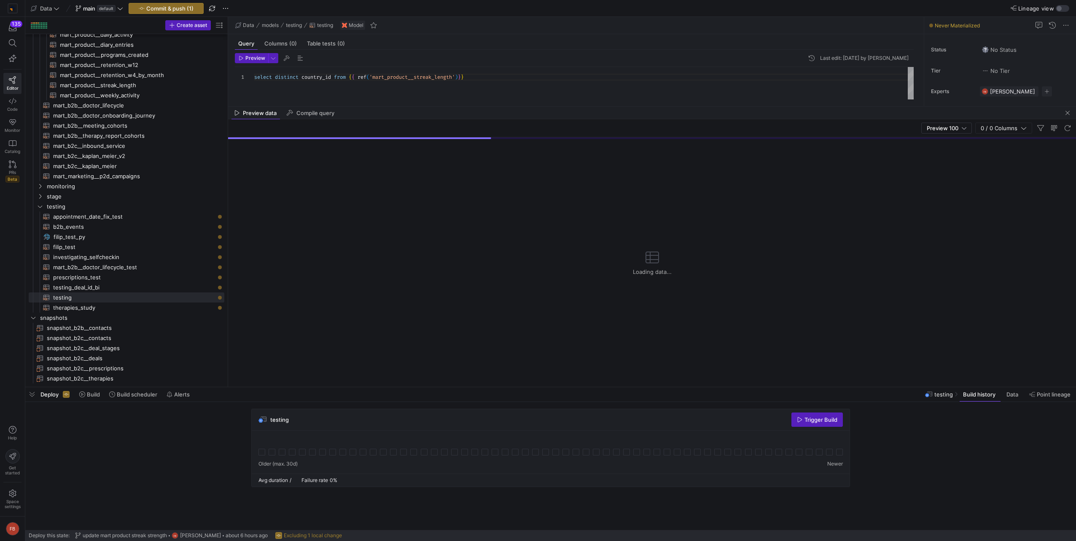  I want to click on span: Table tests, so click(326, 43).